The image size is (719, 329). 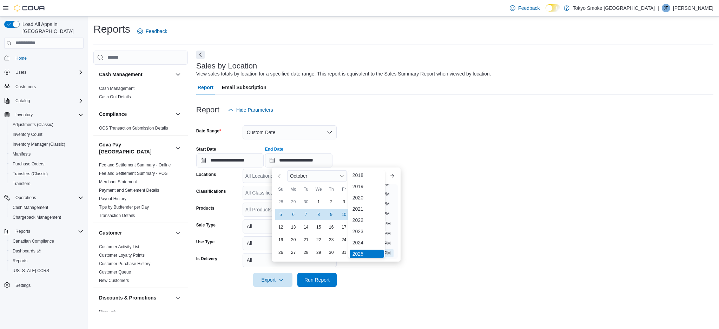 I want to click on img: Cova, so click(x=30, y=8).